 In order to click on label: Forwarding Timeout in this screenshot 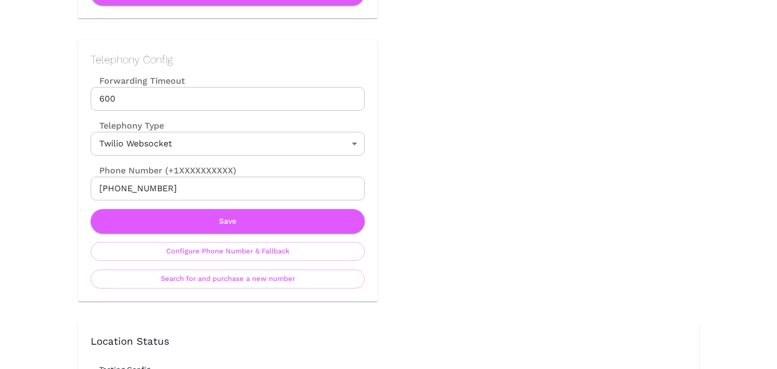, I will do `click(228, 80)`.